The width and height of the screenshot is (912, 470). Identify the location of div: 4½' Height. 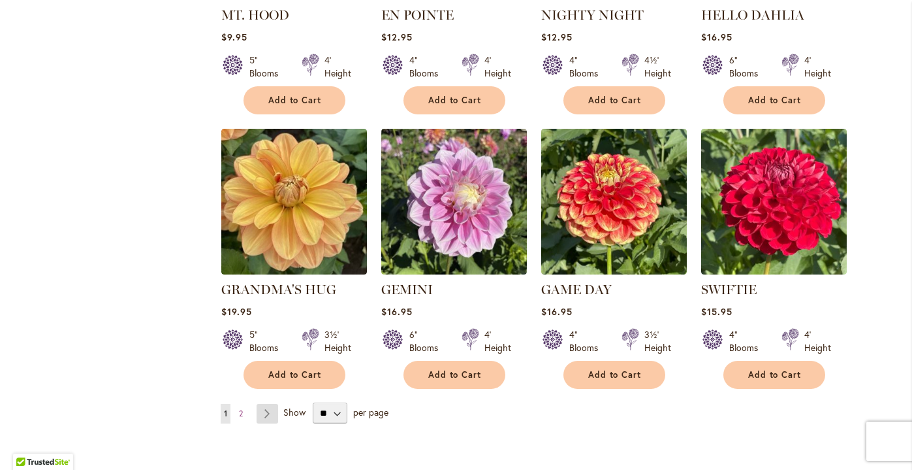
(658, 67).